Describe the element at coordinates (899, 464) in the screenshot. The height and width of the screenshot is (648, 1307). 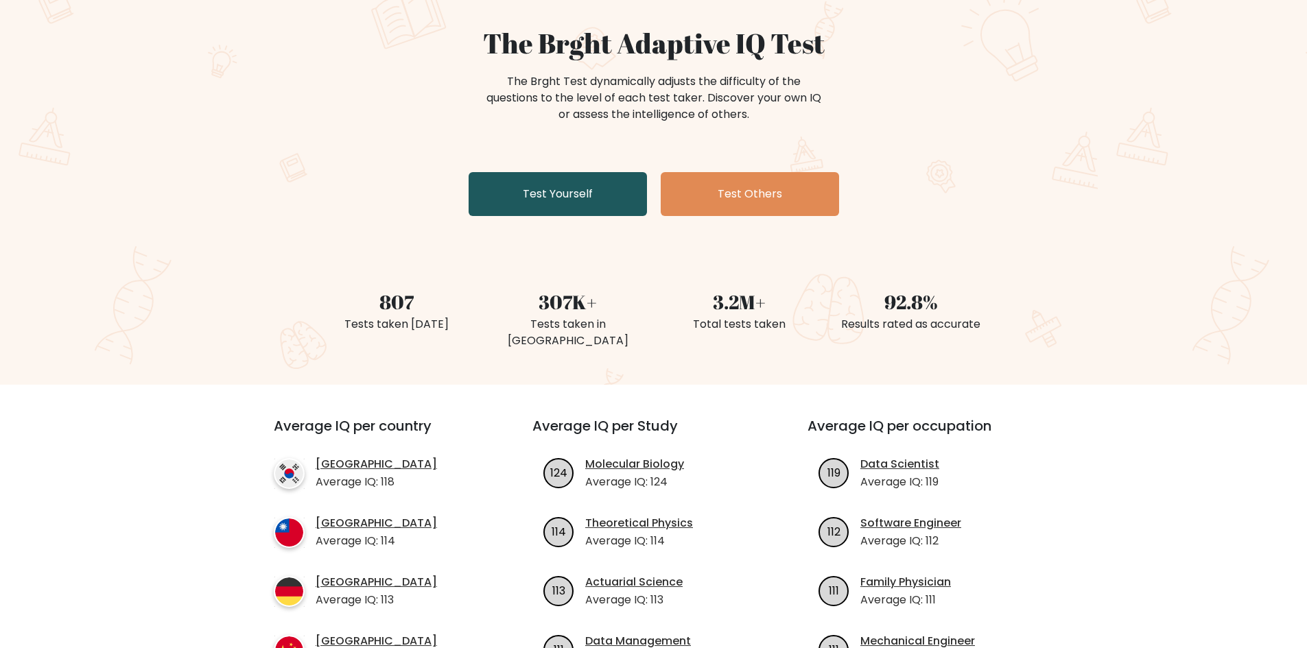
I see `a: Data Scientist` at that location.